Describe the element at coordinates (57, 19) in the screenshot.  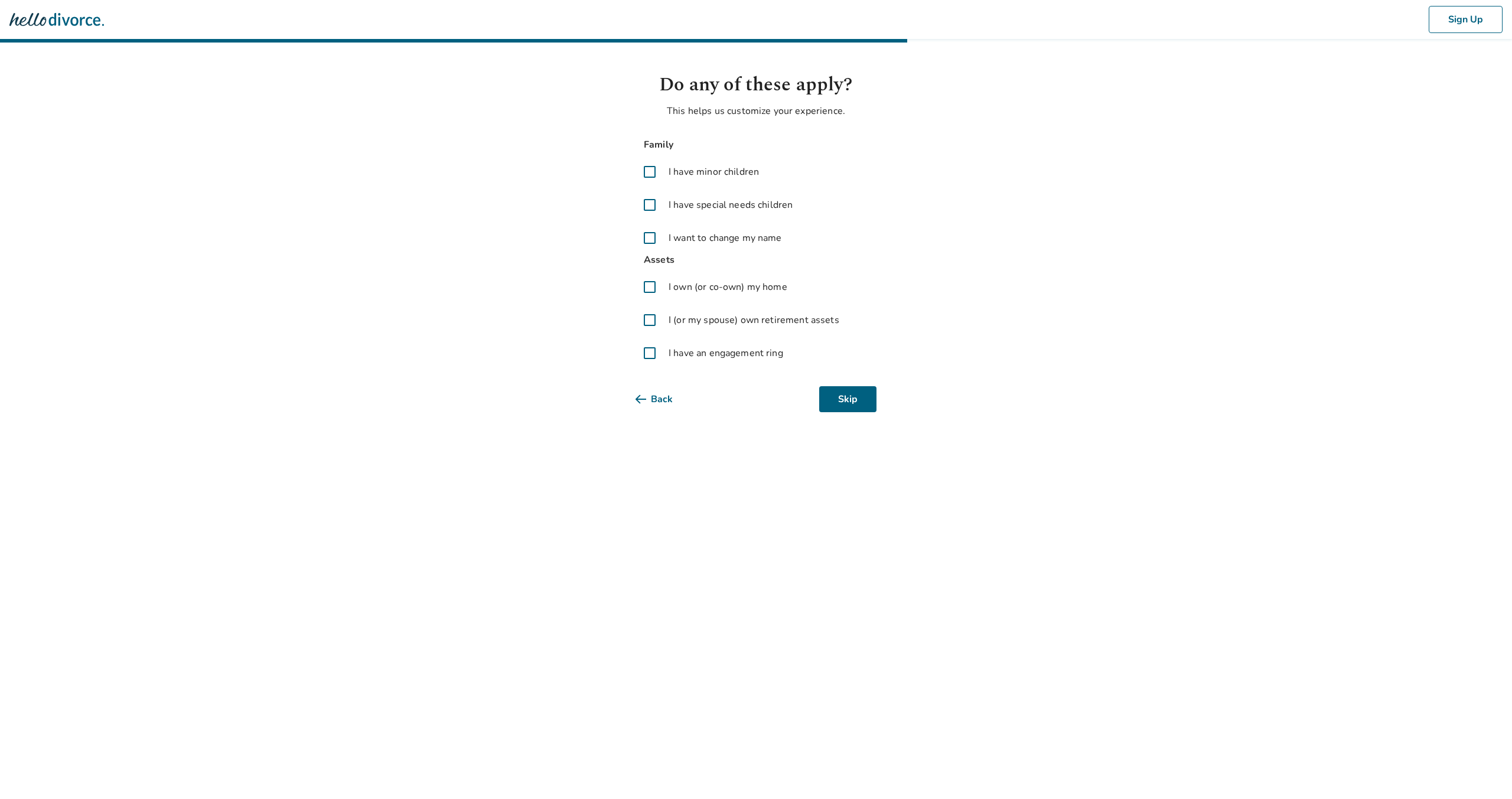
I see `img: Hello Divorce Logo` at that location.